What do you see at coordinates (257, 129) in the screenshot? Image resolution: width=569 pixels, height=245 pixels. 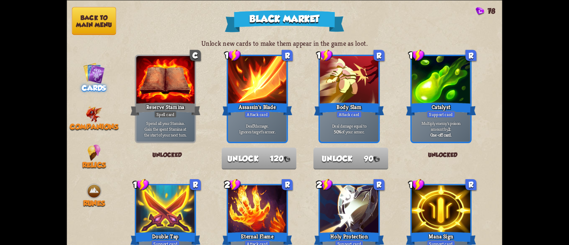 I see `p: Deal damage. Ignores target's armor.` at bounding box center [257, 129].